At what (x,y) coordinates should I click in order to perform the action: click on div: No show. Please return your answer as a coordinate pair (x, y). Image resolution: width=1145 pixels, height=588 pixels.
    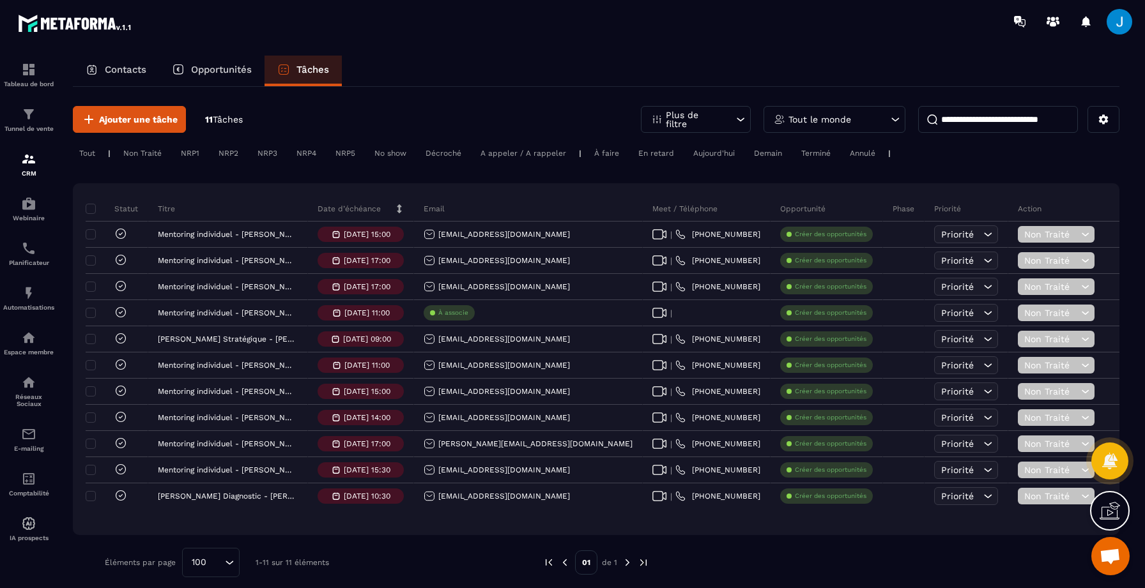
    Looking at the image, I should click on (390, 153).